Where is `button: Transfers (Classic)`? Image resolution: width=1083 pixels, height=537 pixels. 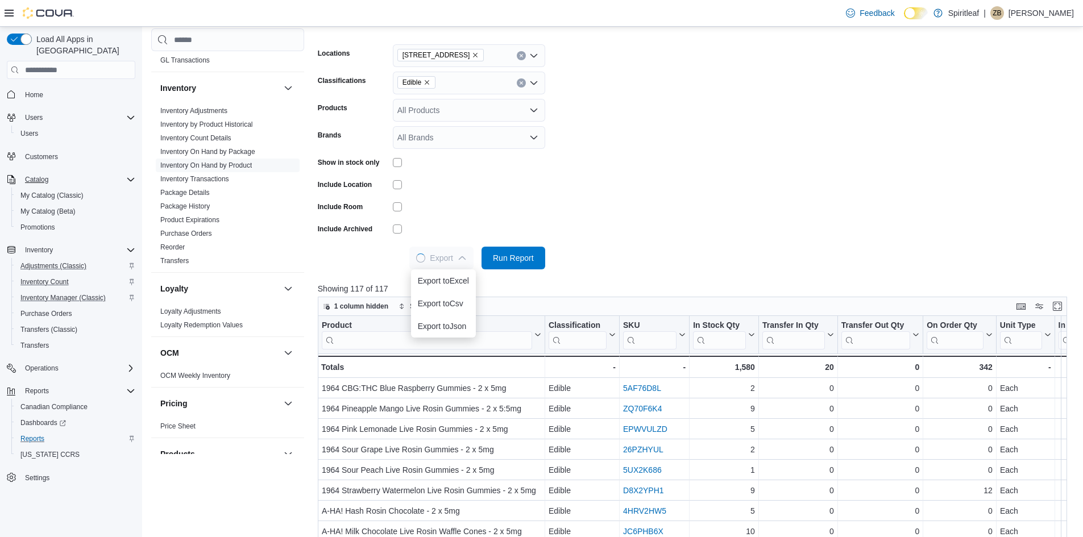 button: Transfers (Classic) is located at coordinates (76, 330).